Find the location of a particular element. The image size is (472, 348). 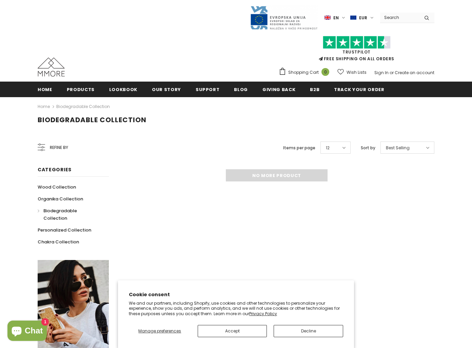

a: Blog is located at coordinates (241, 89).